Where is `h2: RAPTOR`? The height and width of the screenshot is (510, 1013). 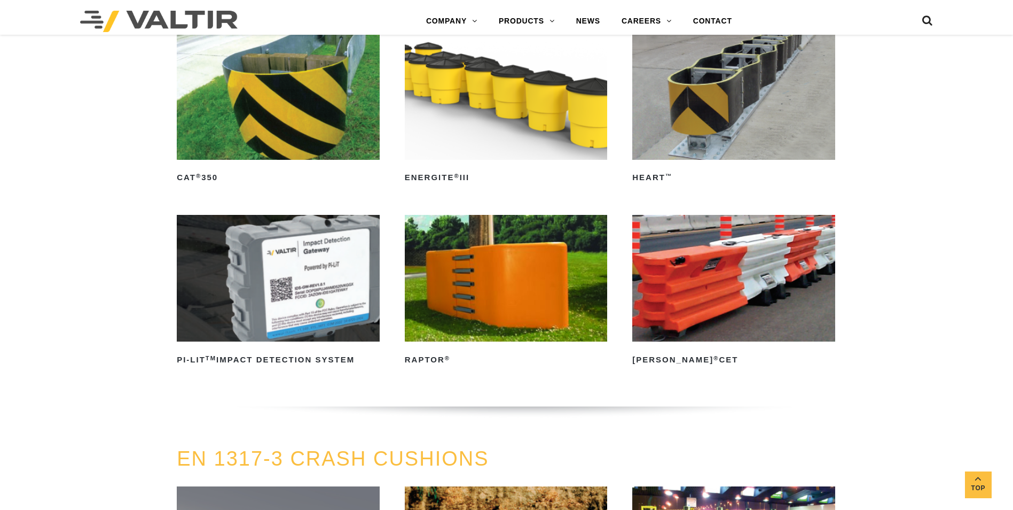
h2: RAPTOR is located at coordinates (506, 359).